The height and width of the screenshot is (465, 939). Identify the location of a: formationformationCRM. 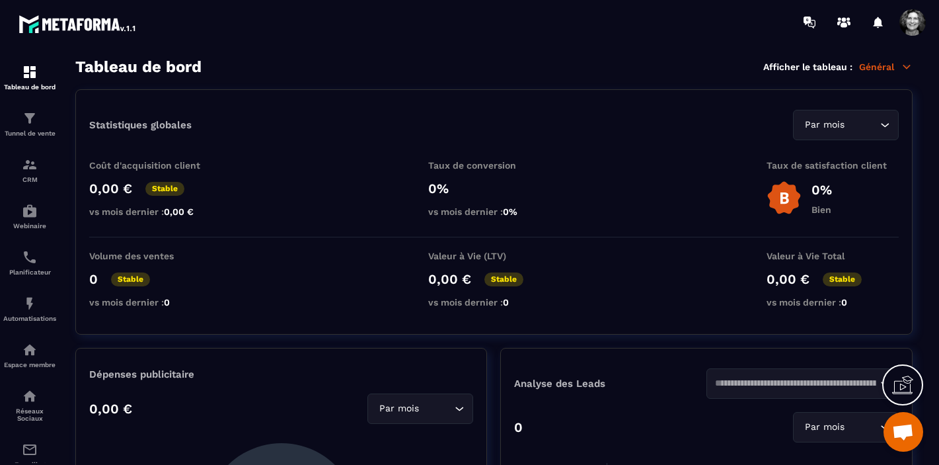
(30, 170).